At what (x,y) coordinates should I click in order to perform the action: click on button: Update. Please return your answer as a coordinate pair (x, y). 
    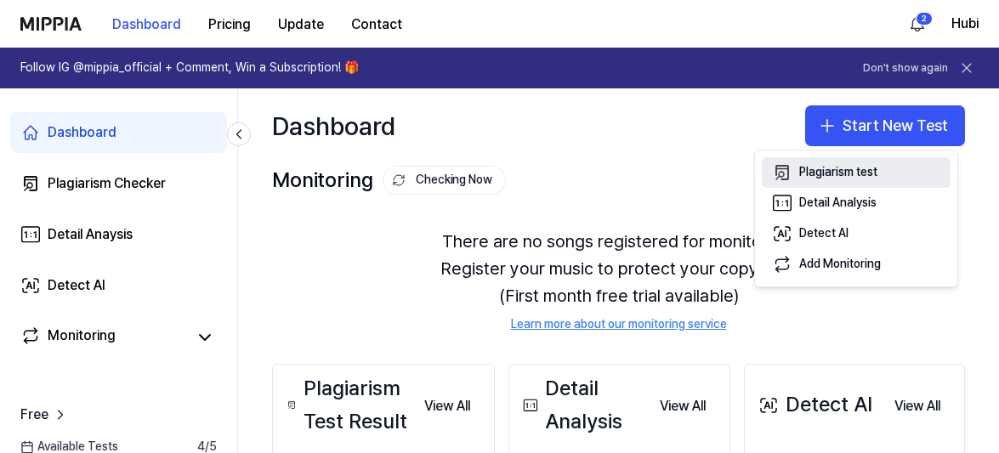
    Looking at the image, I should click on (301, 25).